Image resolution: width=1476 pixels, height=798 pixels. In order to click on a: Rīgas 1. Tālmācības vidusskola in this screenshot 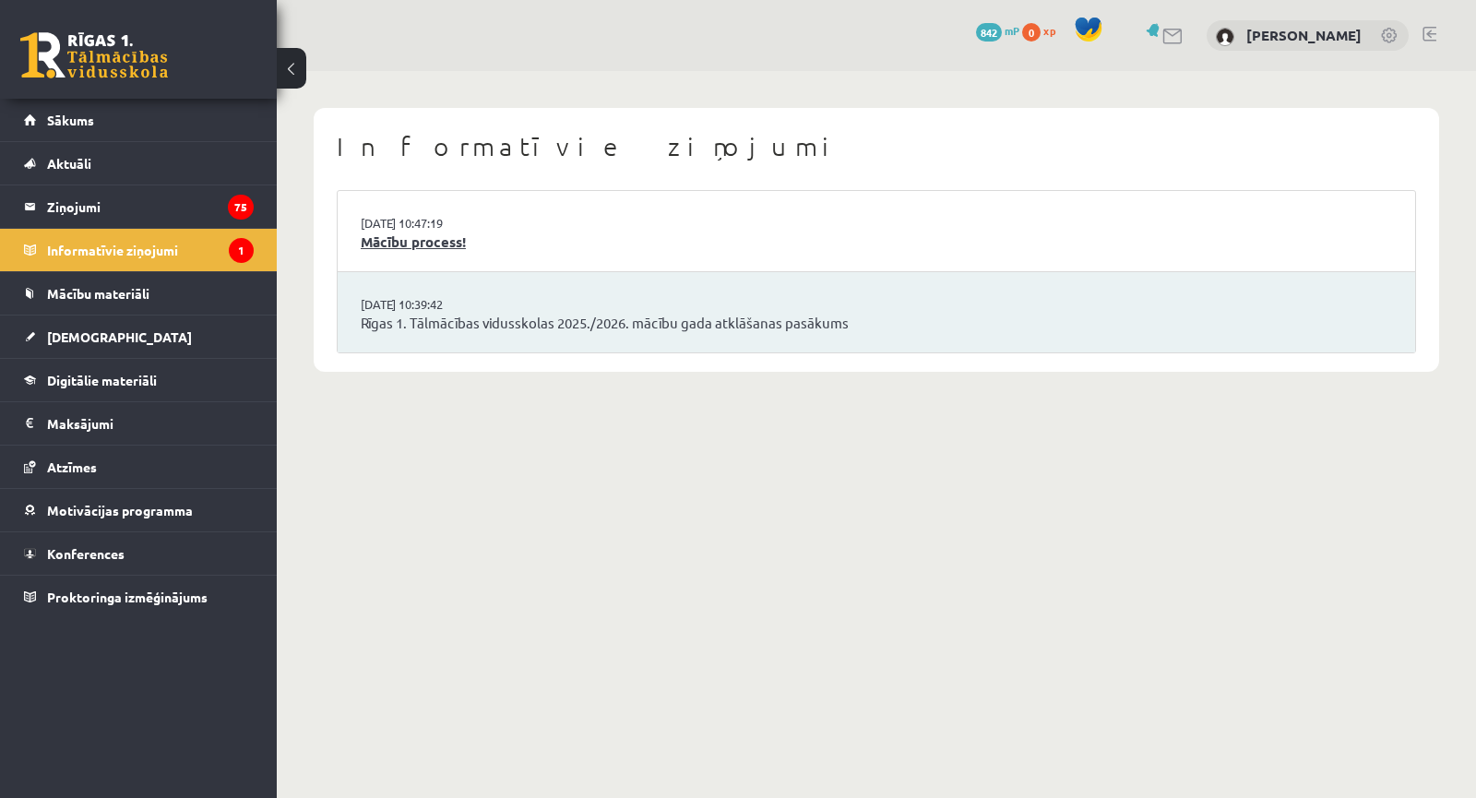, I will do `click(94, 55)`.